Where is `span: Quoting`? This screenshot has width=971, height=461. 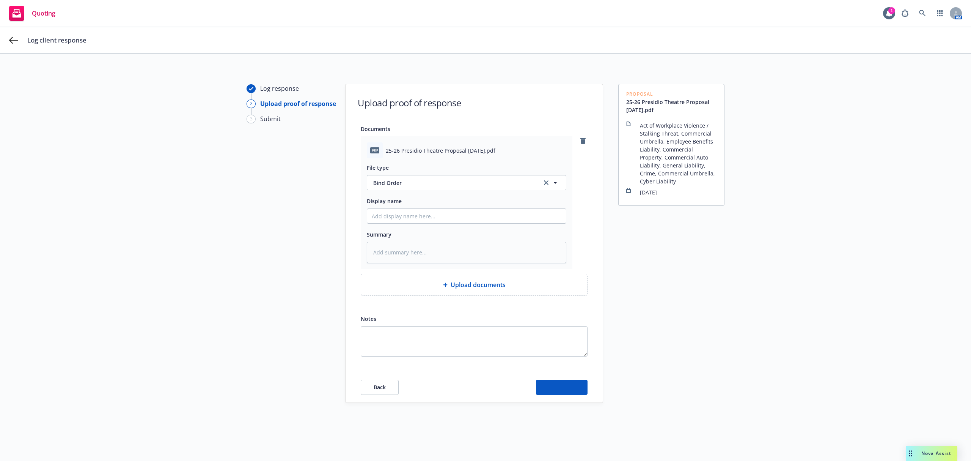
span: Quoting is located at coordinates (44, 13).